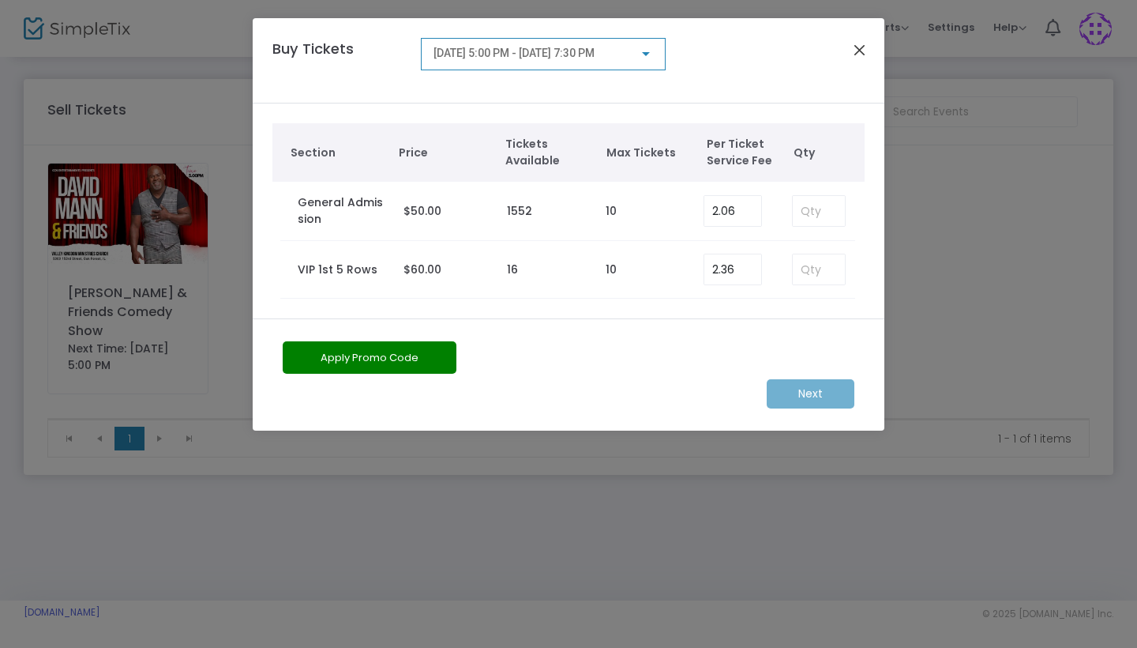 Image resolution: width=1137 pixels, height=648 pixels. Describe the element at coordinates (825, 152) in the screenshot. I see `span: Qty` at that location.